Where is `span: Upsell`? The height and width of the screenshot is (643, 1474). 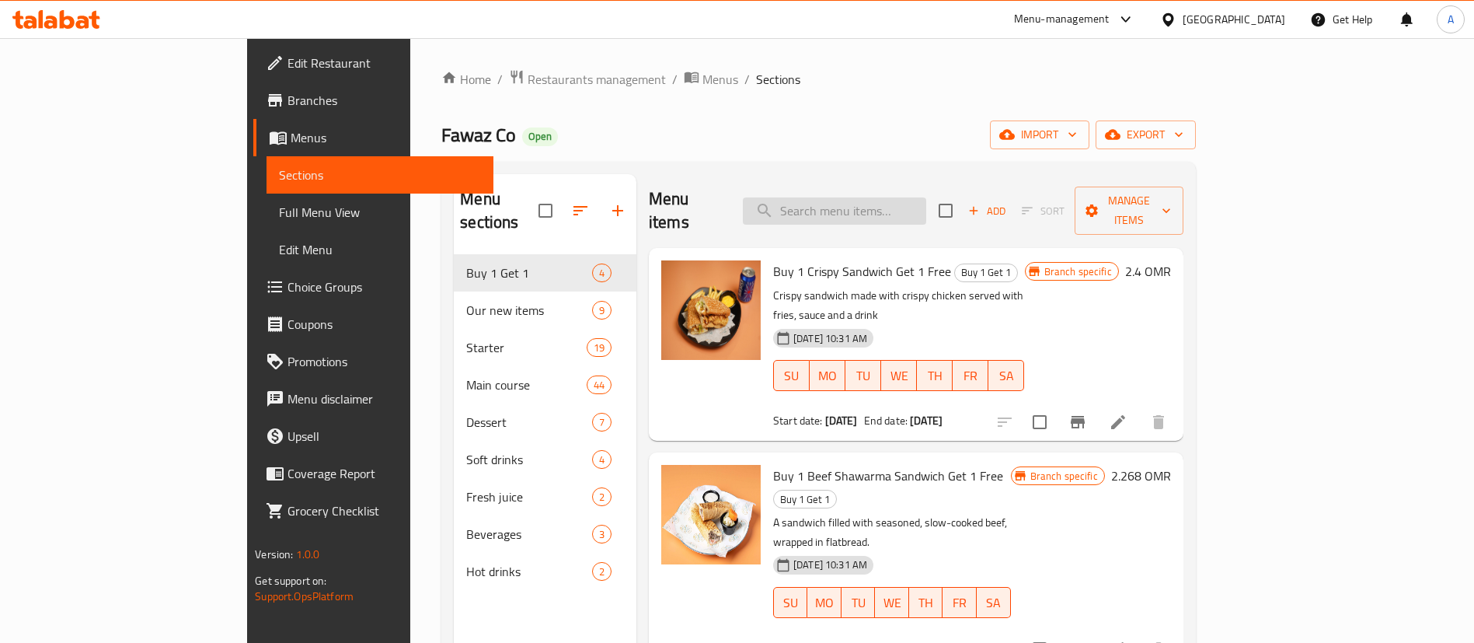 span: Upsell is located at coordinates (384, 436).